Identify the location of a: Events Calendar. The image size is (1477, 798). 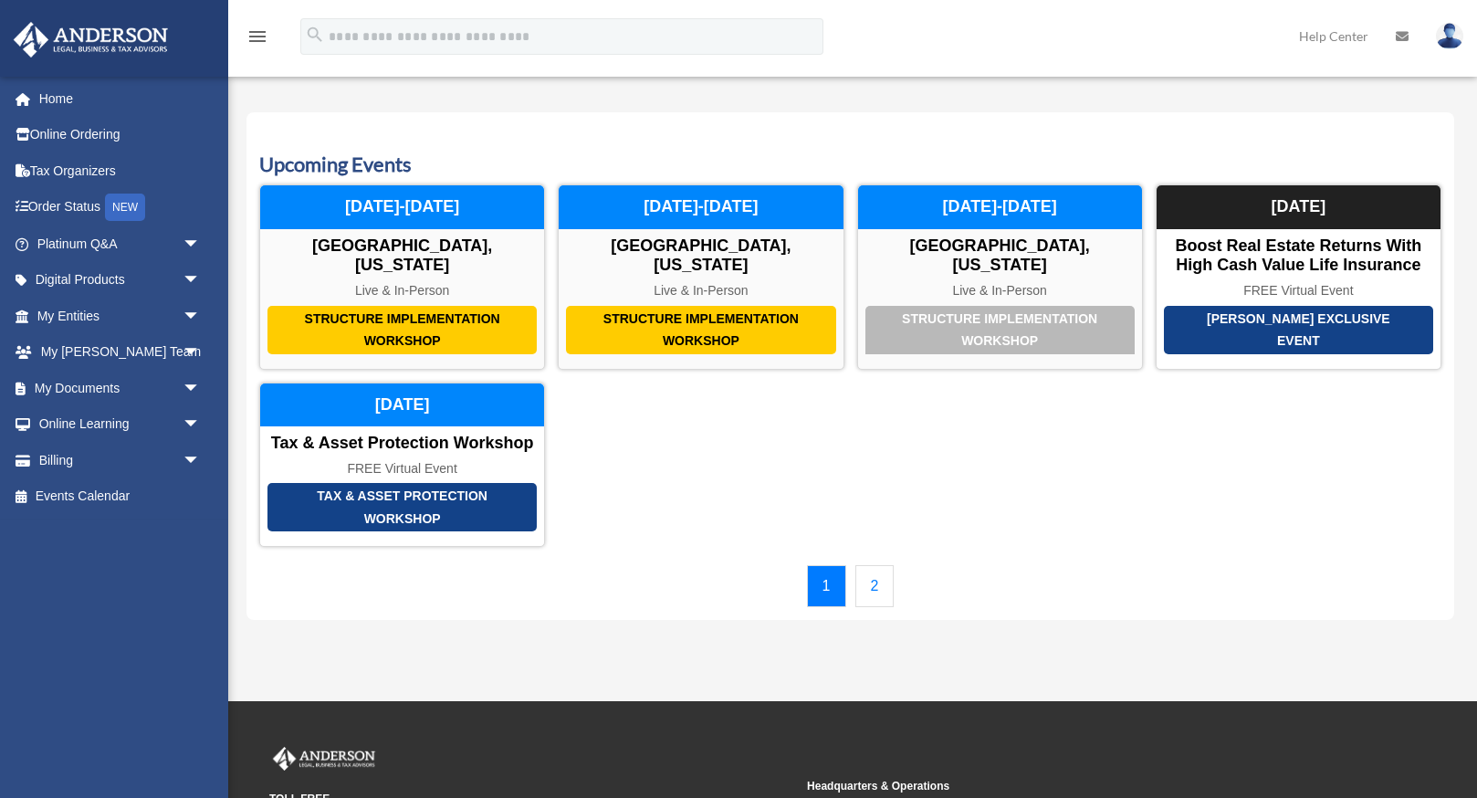
(116, 496).